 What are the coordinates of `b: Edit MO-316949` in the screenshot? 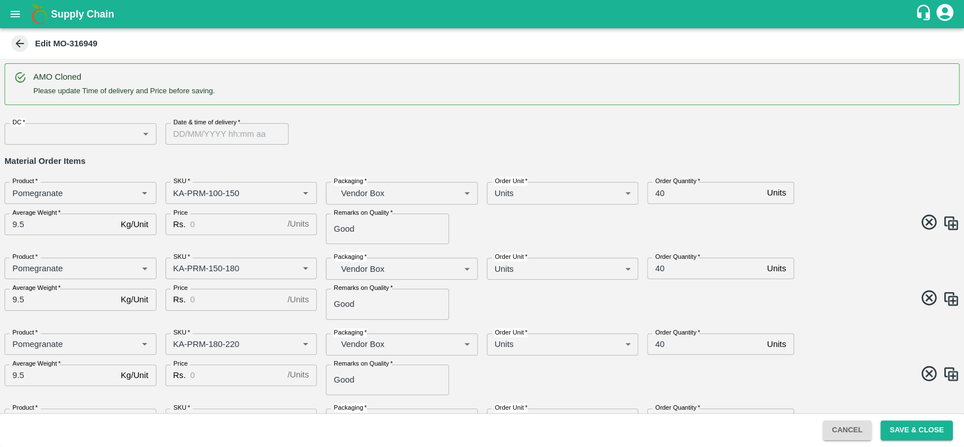 It's located at (66, 43).